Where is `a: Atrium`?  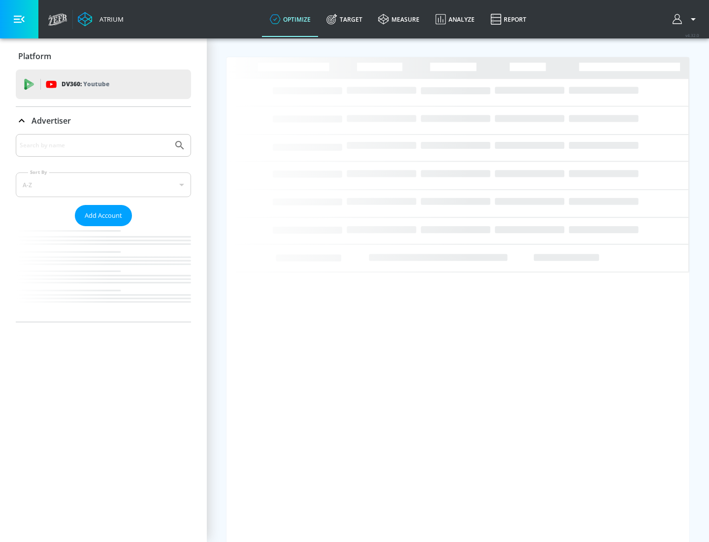 a: Atrium is located at coordinates (101, 19).